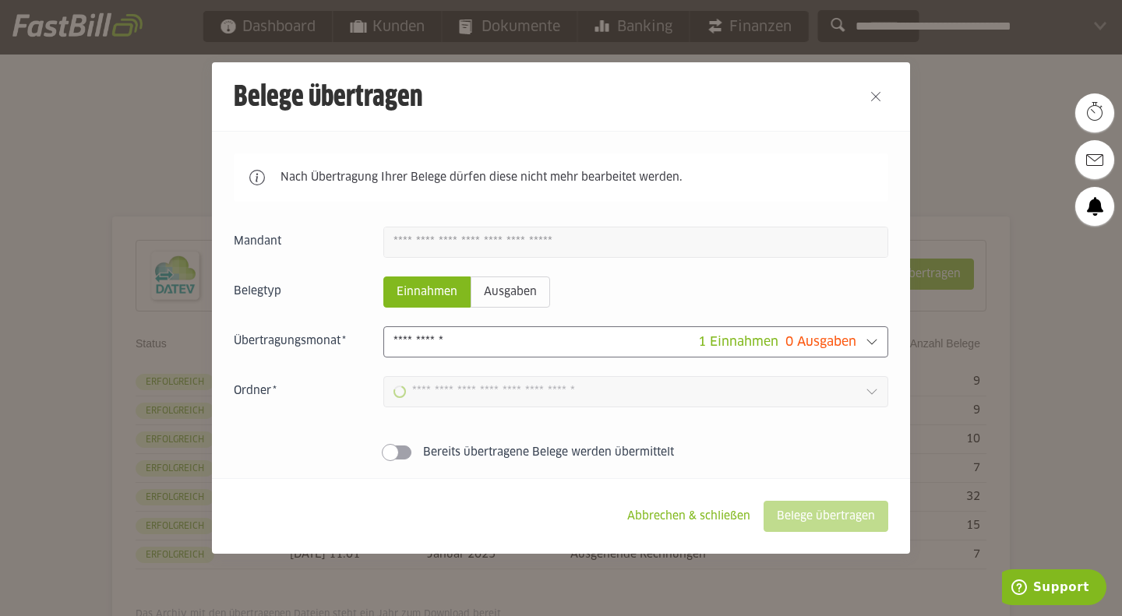  Describe the element at coordinates (561, 453) in the screenshot. I see `sl-switch: Bereits übertragene Belege werden übermittelt` at that location.